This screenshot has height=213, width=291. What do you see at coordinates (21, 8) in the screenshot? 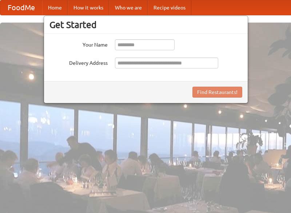
I see `a: FoodMe` at bounding box center [21, 8].